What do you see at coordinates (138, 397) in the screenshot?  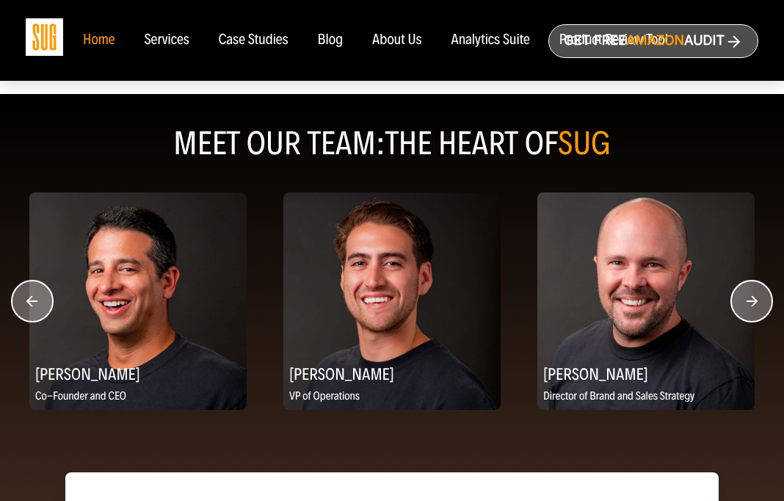 I see `p: Co-Founder and CEO` at bounding box center [138, 397].